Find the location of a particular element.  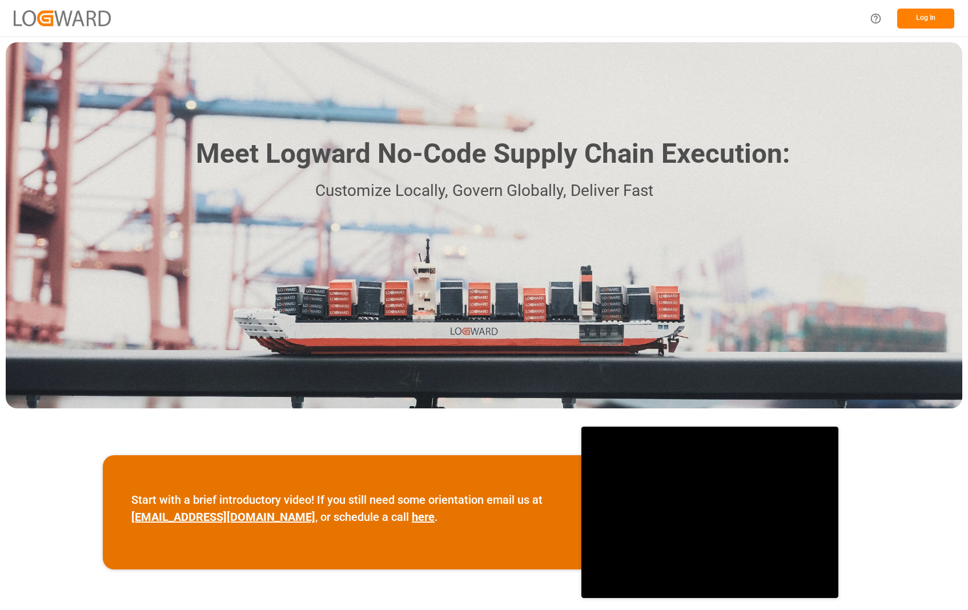

p: Start with a brief introductory video! If you still need some orientation email us at , or schedu... is located at coordinates (342, 508).